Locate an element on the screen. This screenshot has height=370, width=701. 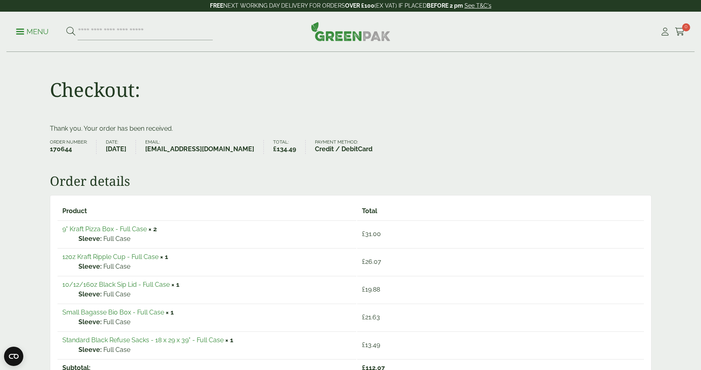
bdi: 19.88 is located at coordinates (371, 289).